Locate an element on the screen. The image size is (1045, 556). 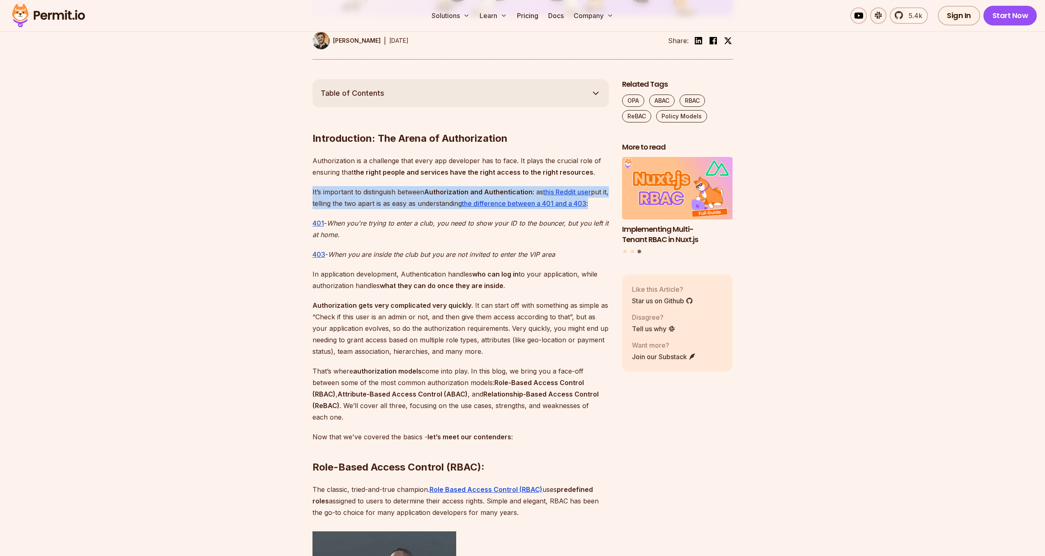
button: Go to slide 2 is located at coordinates (633, 251).